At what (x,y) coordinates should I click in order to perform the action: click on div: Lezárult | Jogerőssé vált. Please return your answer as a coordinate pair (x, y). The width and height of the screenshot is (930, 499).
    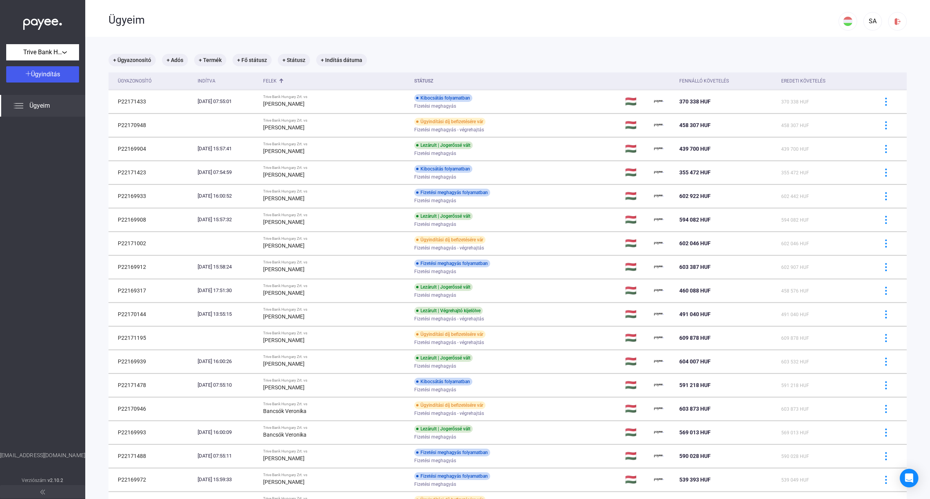
    Looking at the image, I should click on (443, 287).